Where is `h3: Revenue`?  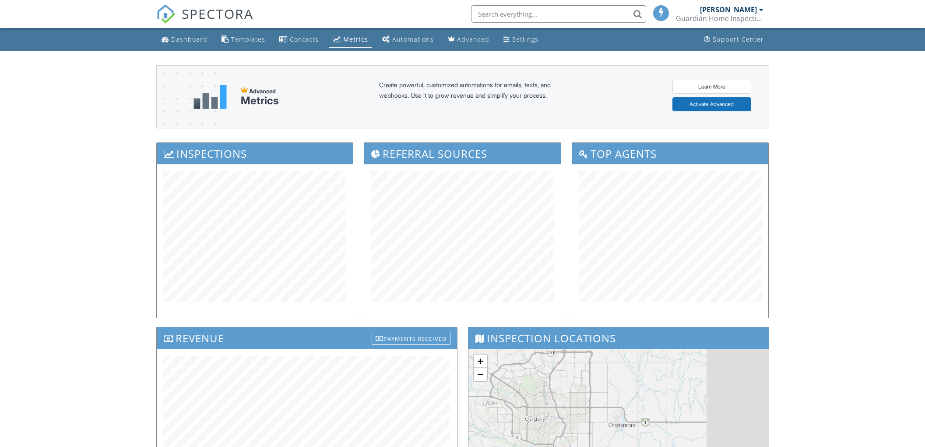
h3: Revenue is located at coordinates (307, 338).